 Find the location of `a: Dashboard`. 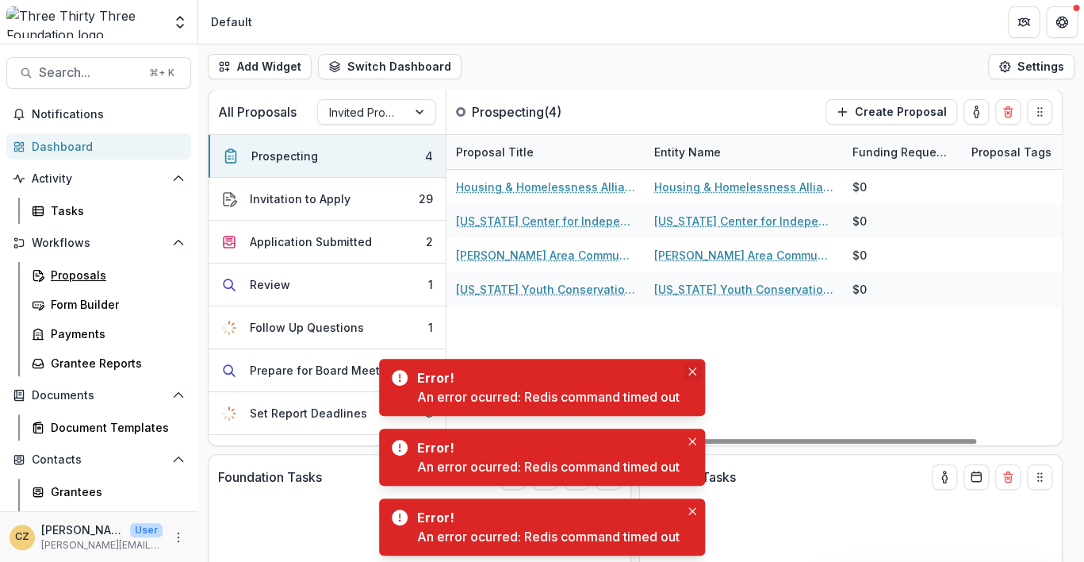

a: Dashboard is located at coordinates (98, 146).